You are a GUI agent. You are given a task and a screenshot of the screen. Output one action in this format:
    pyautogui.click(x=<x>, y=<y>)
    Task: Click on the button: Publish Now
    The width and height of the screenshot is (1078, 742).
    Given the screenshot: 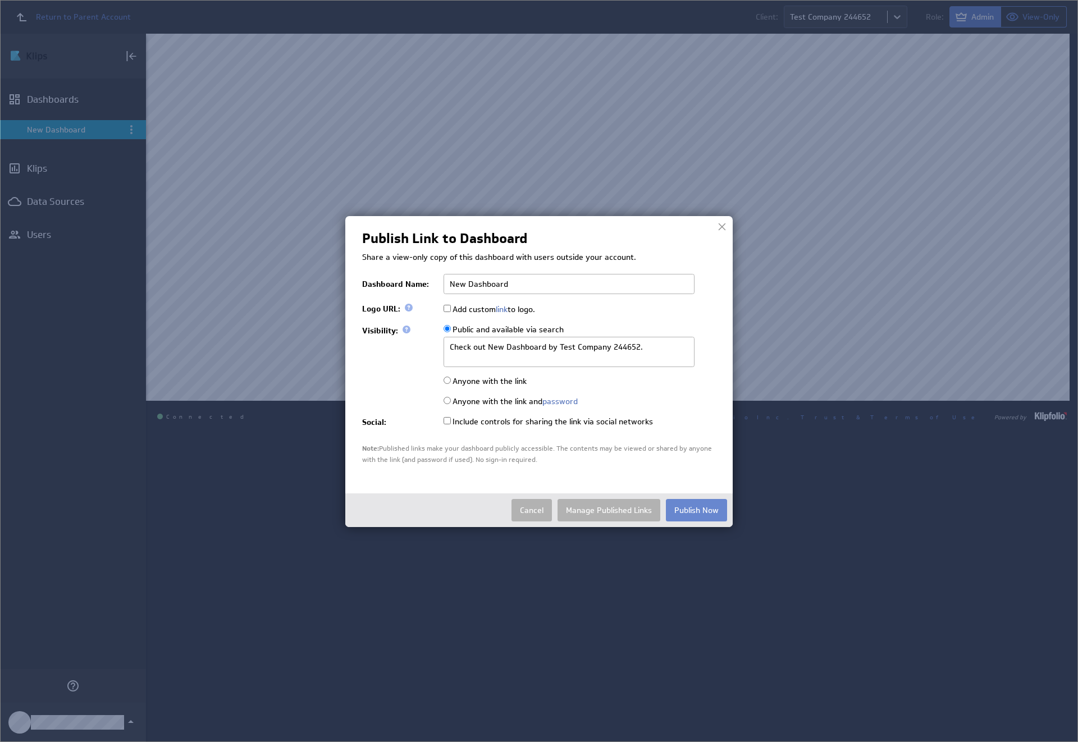 What is the action you would take?
    pyautogui.click(x=696, y=510)
    